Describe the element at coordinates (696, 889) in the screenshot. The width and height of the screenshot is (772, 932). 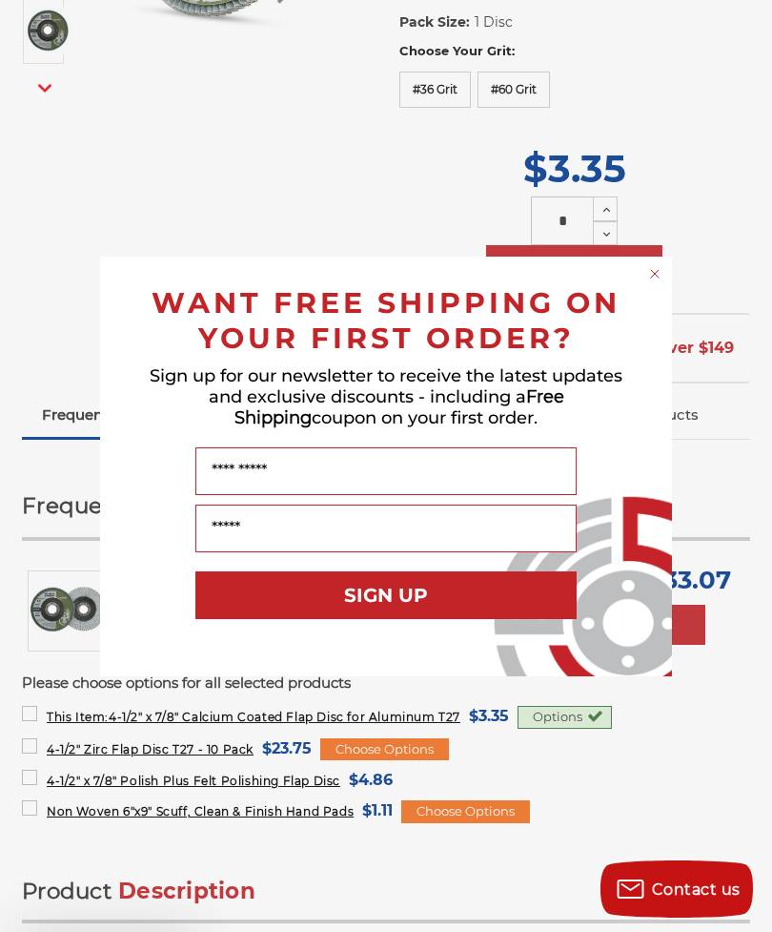
I see `span: Contact us` at that location.